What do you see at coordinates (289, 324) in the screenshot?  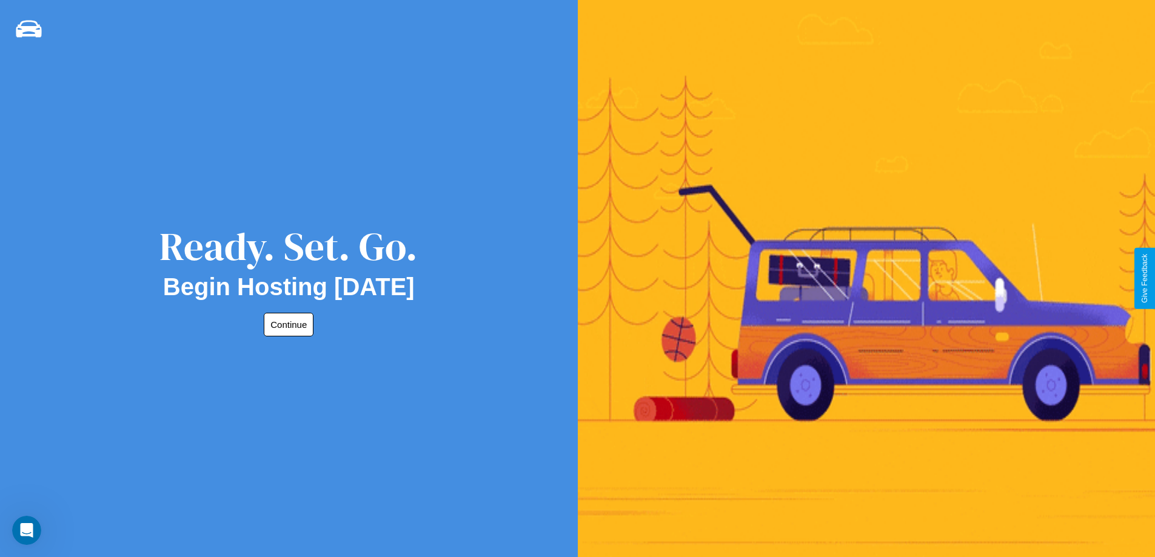 I see `button: Continue` at bounding box center [289, 324].